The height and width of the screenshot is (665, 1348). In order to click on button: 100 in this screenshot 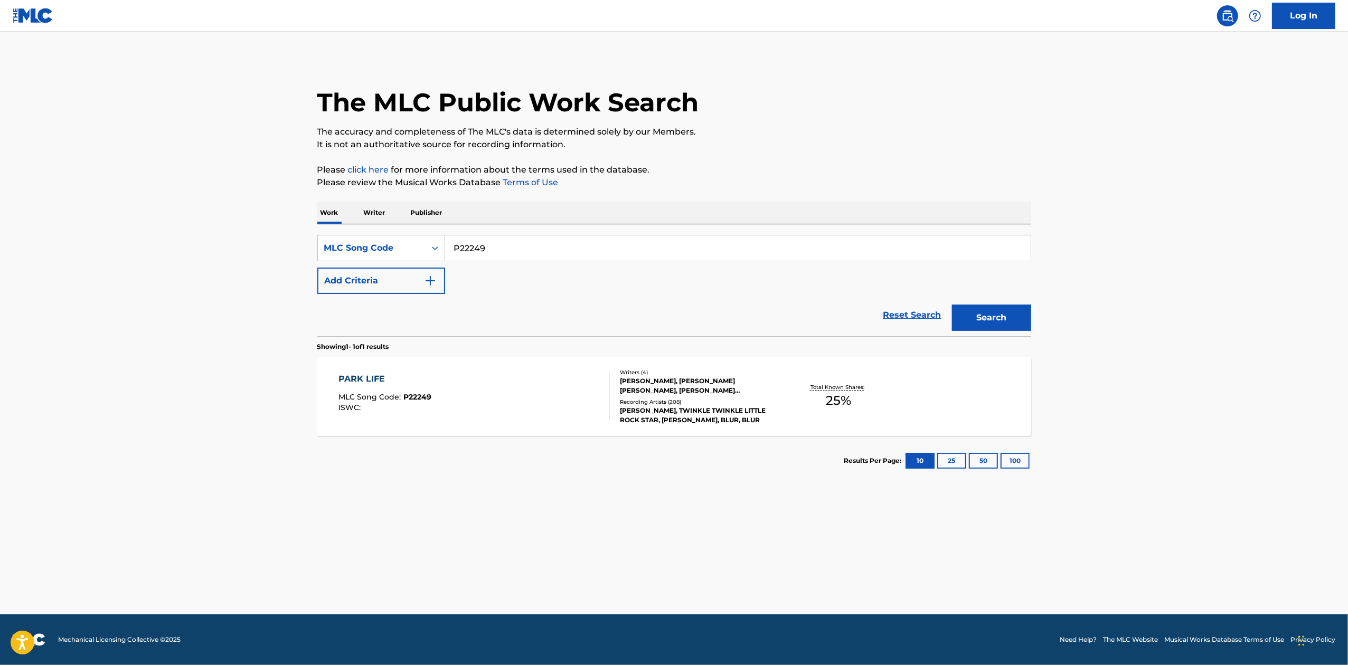, I will do `click(1015, 461)`.